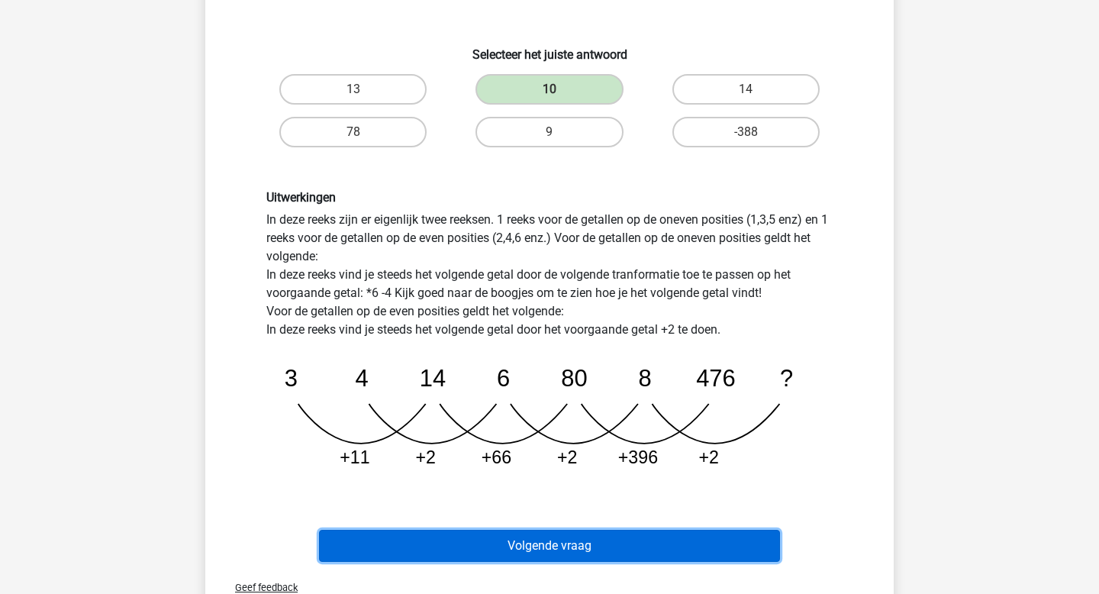  I want to click on tspan: 3, so click(291, 378).